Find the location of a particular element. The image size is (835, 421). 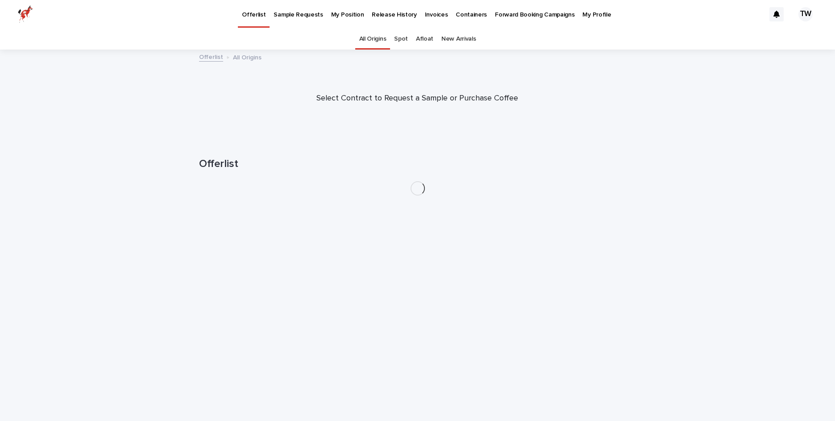

p: All Origins is located at coordinates (247, 57).